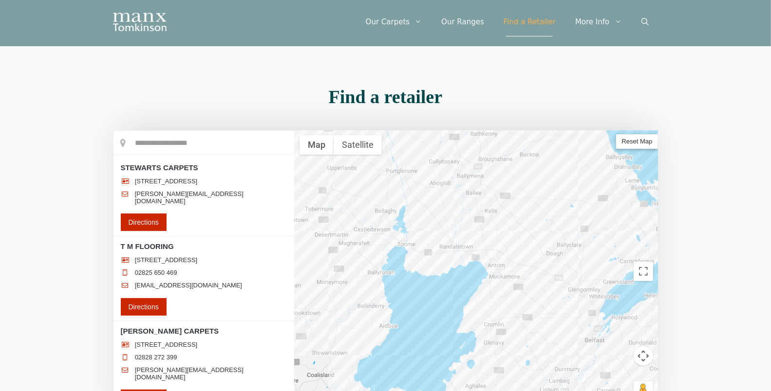 The image size is (771, 391). What do you see at coordinates (204, 167) in the screenshot?
I see `h3: STEWARTS CARPETS` at bounding box center [204, 167].